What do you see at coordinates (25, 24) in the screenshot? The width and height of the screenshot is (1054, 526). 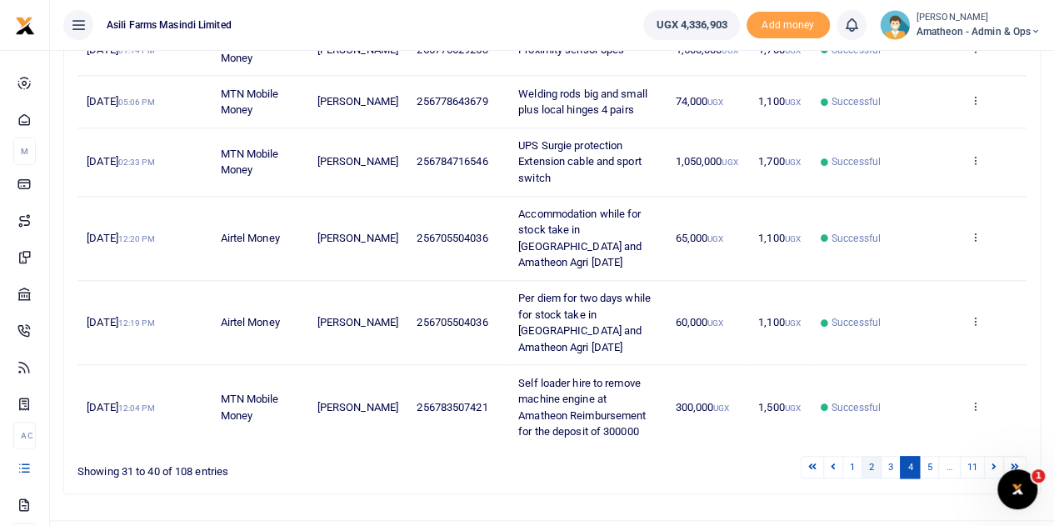 I see `a: logo-small logo-large logo-large` at bounding box center [25, 24].